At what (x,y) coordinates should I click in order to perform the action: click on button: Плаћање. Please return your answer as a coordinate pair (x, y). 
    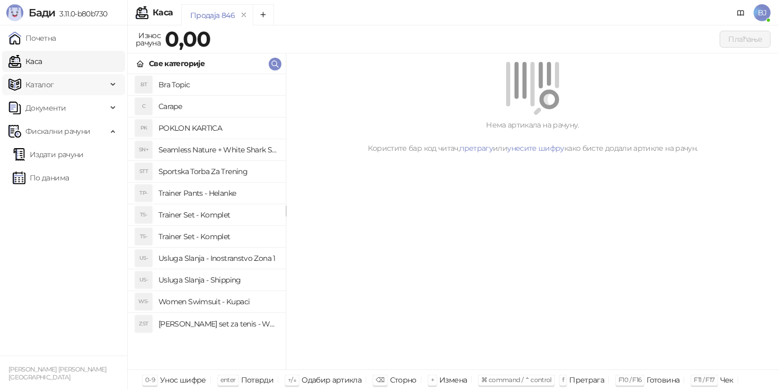
    Looking at the image, I should click on (745, 39).